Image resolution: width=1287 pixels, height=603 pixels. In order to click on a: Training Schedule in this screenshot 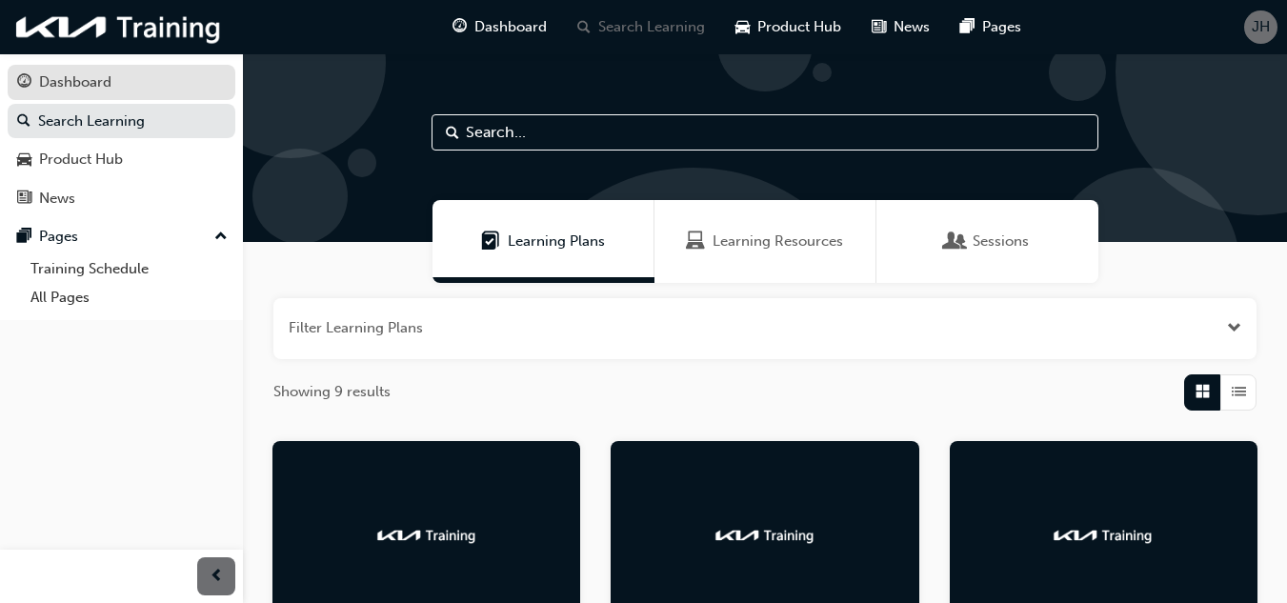, I will do `click(129, 269)`.